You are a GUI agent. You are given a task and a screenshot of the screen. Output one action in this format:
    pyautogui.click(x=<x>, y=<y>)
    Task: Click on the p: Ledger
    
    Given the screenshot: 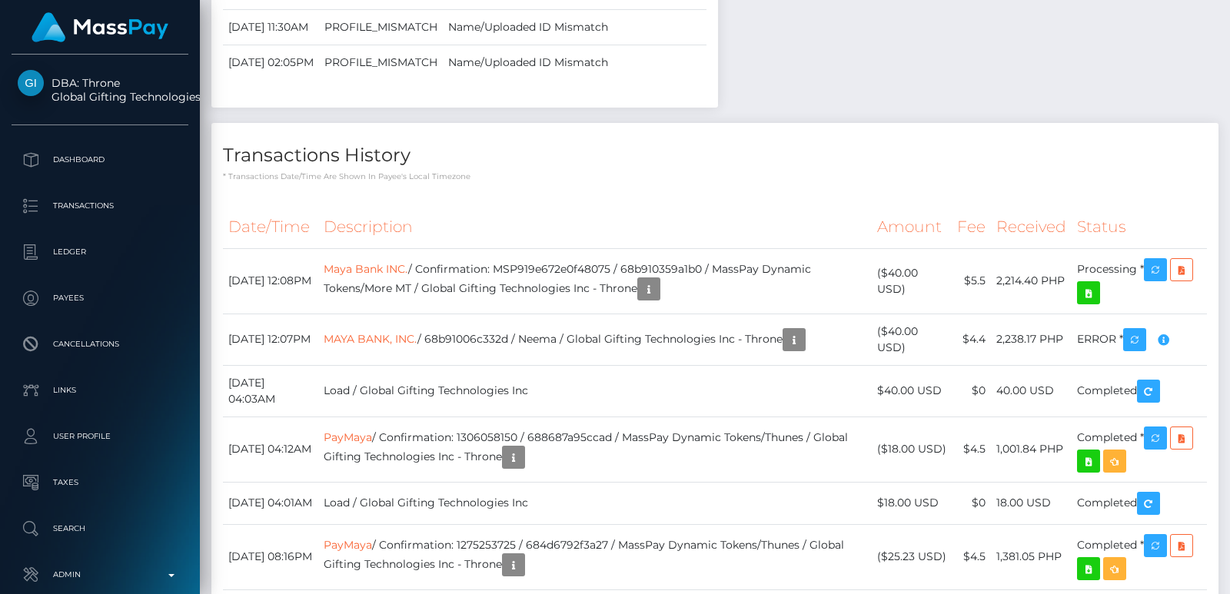 What is the action you would take?
    pyautogui.click(x=100, y=252)
    